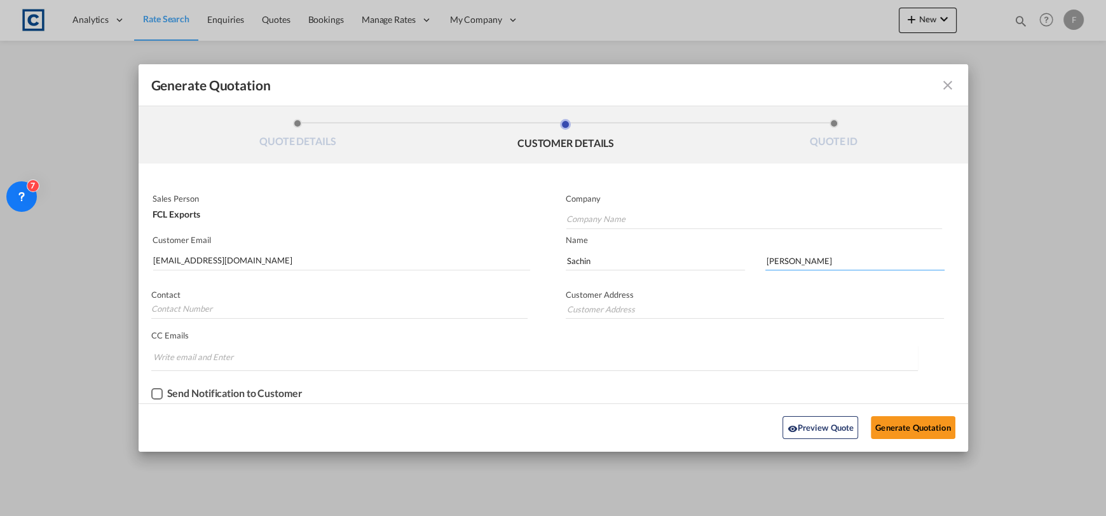  What do you see at coordinates (340, 211) in the screenshot?
I see `div: FCL Exports` at bounding box center [340, 211].